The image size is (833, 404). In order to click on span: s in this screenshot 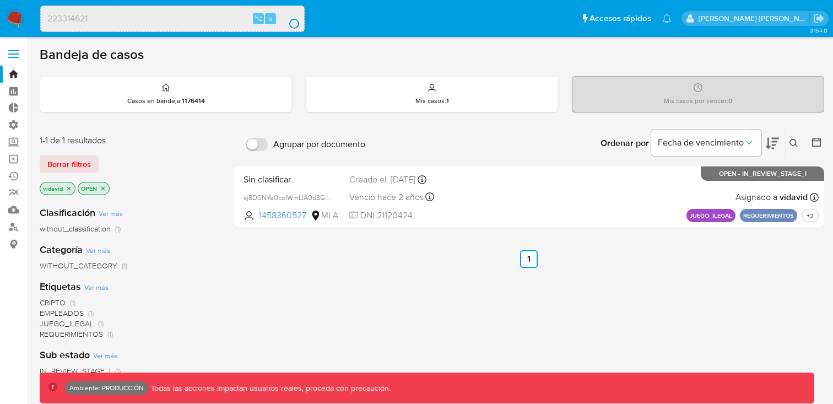, I will do `click(271, 18)`.